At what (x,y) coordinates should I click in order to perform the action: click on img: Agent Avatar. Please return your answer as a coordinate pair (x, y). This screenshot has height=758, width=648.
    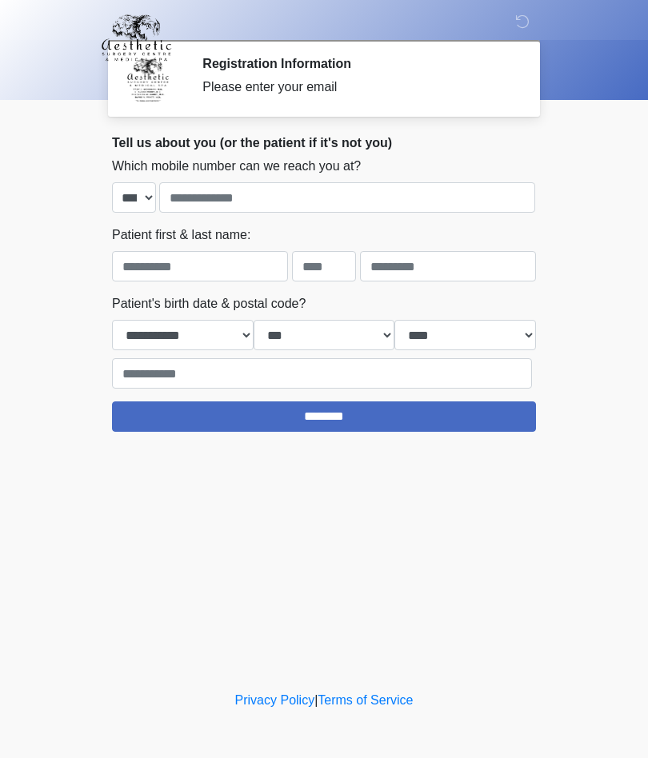
    Looking at the image, I should click on (148, 80).